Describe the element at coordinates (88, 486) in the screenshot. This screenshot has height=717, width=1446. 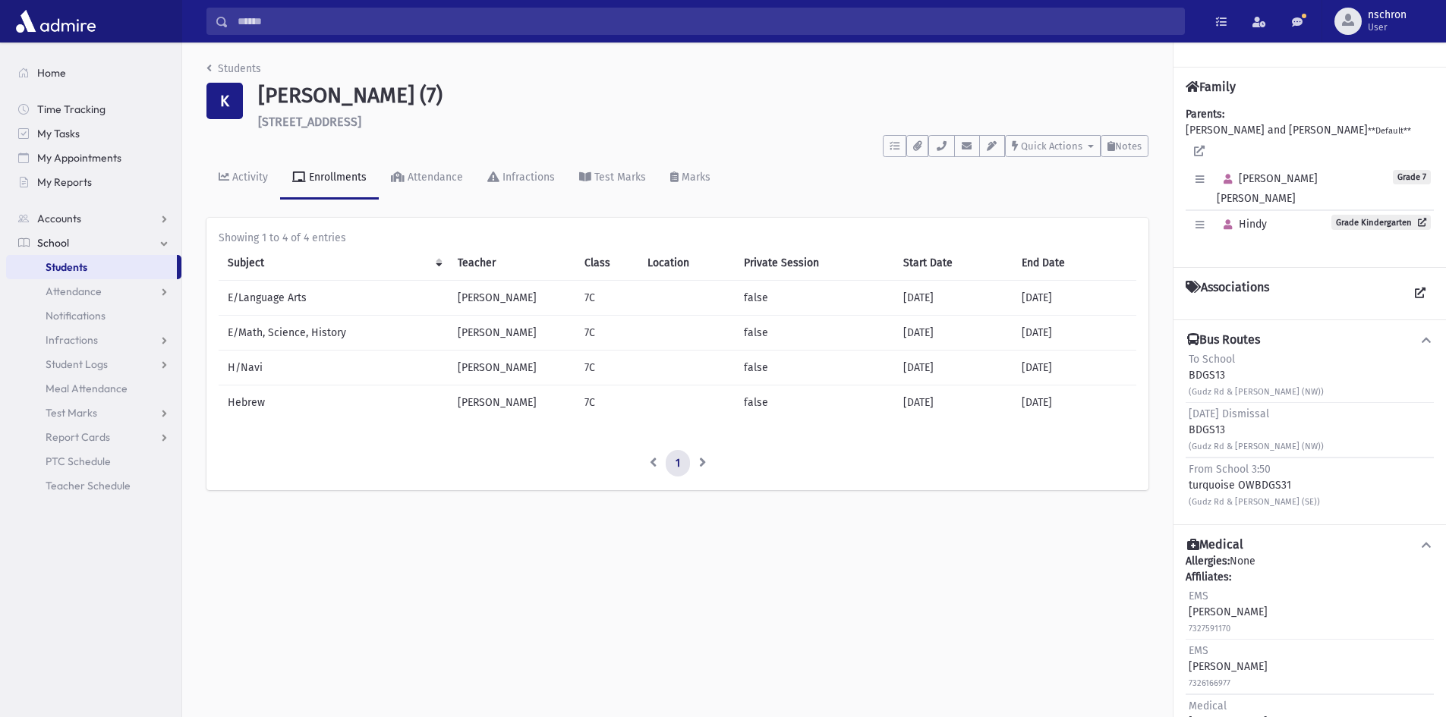
I see `span: Teacher Schedule` at that location.